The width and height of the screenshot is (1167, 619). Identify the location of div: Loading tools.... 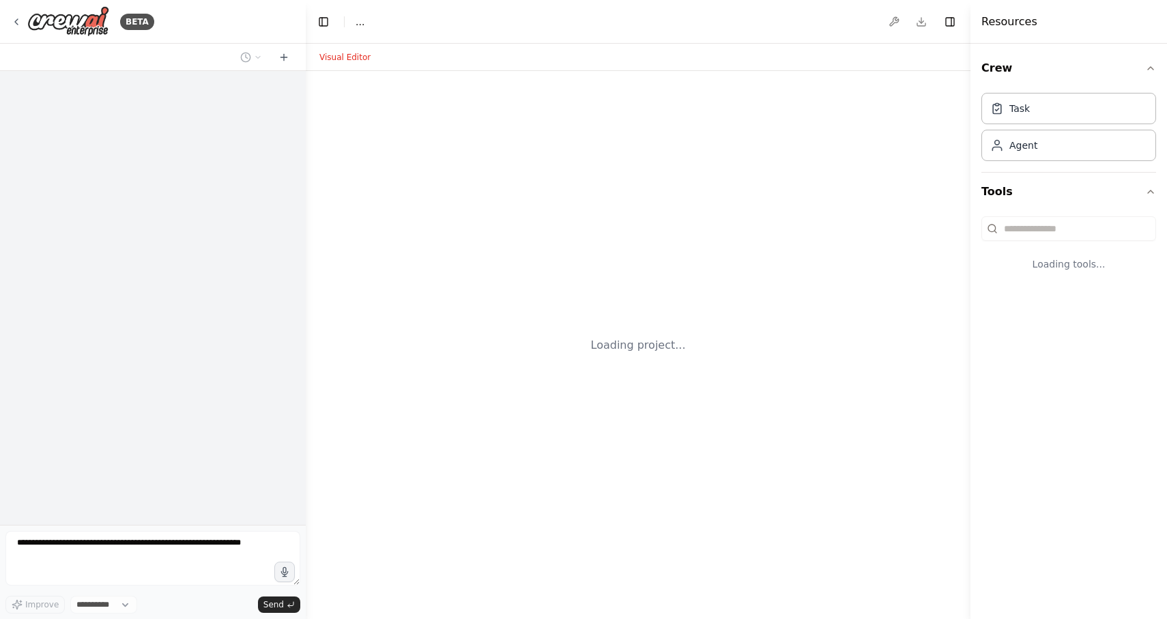
(1069, 264).